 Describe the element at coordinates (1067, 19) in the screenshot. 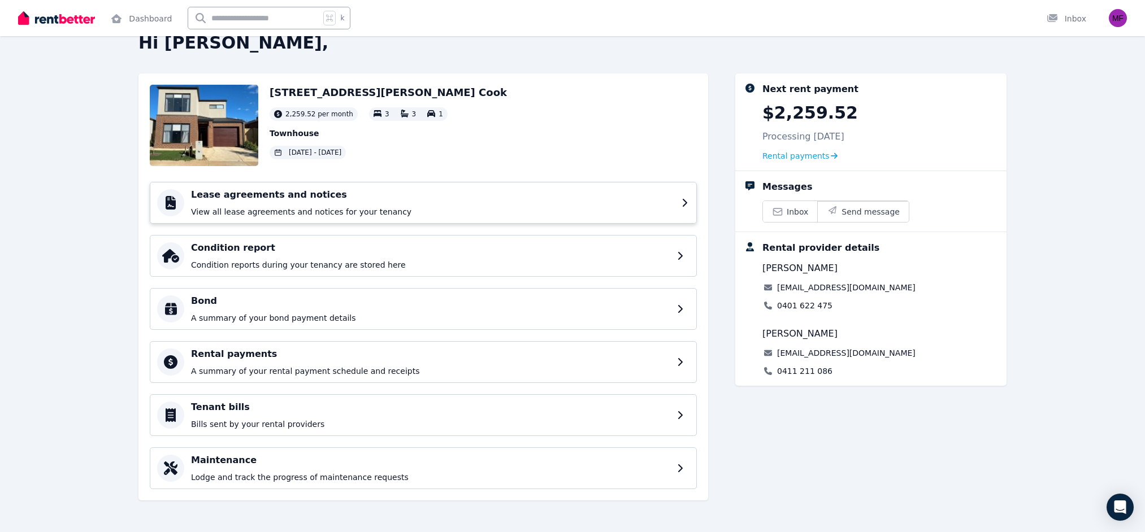

I see `div: Inbox` at that location.